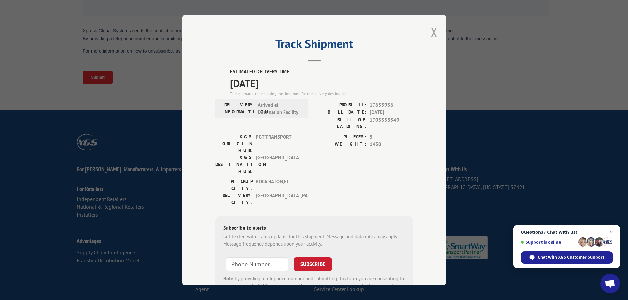 The width and height of the screenshot is (628, 300). What do you see at coordinates (236, 108) in the screenshot?
I see `label: DELIVERY INFORMATION:` at bounding box center [236, 108].